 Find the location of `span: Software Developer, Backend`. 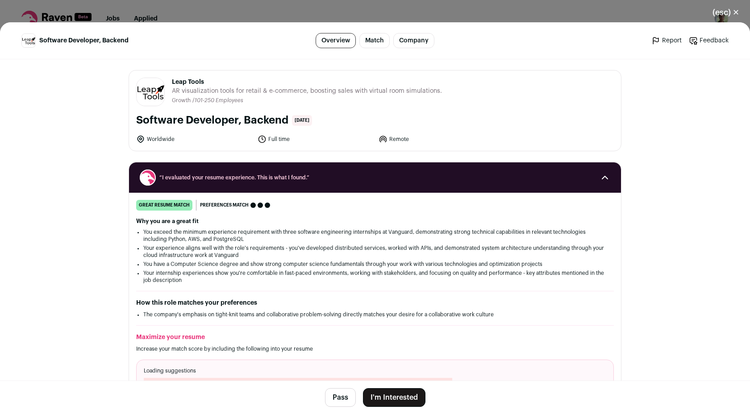

span: Software Developer, Backend is located at coordinates (84, 41).